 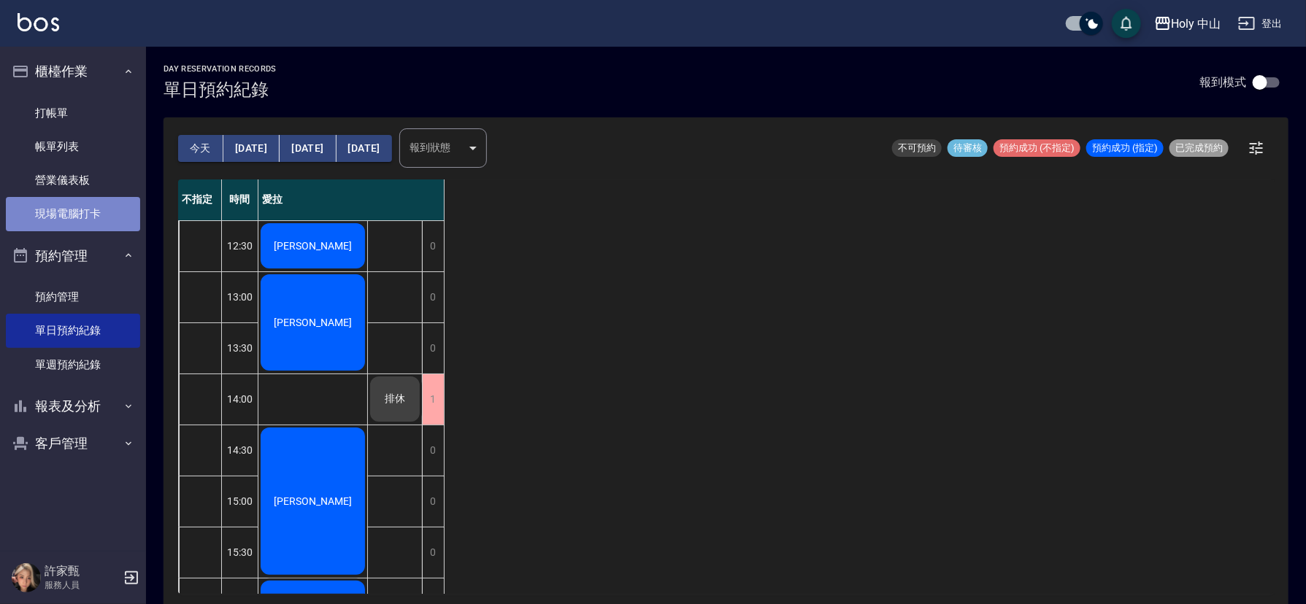 I want to click on div: 13:00, so click(x=240, y=297).